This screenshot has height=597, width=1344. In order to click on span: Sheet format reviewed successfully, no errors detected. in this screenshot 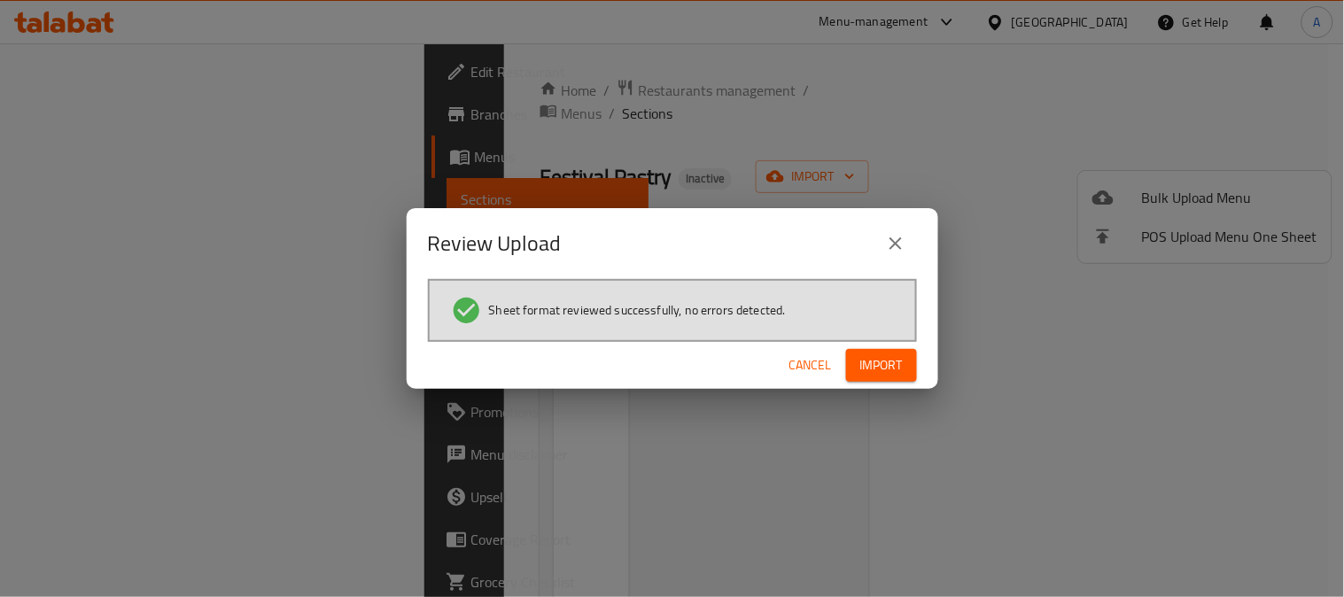, I will do `click(637, 310)`.